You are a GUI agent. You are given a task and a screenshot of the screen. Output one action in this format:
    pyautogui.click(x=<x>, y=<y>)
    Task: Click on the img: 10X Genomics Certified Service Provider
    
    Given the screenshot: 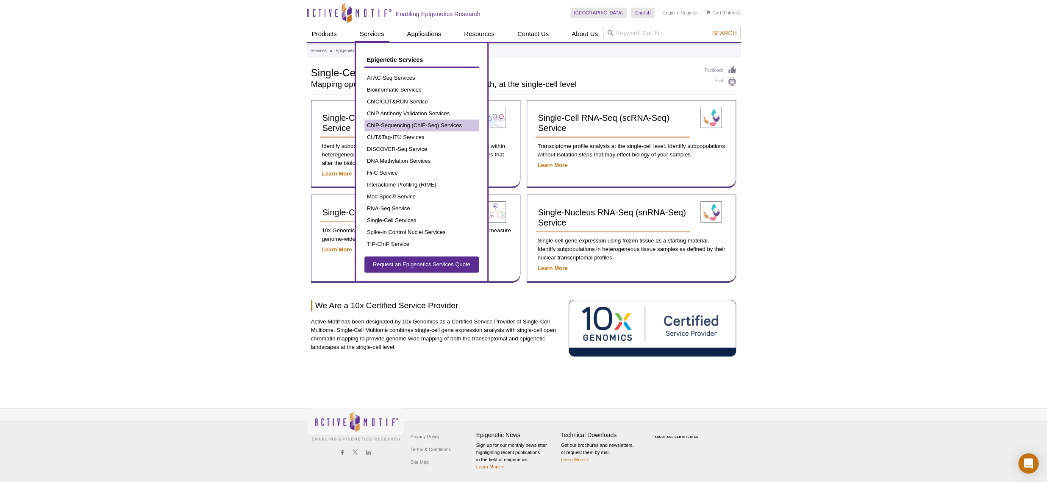 What is the action you would take?
    pyautogui.click(x=652, y=328)
    